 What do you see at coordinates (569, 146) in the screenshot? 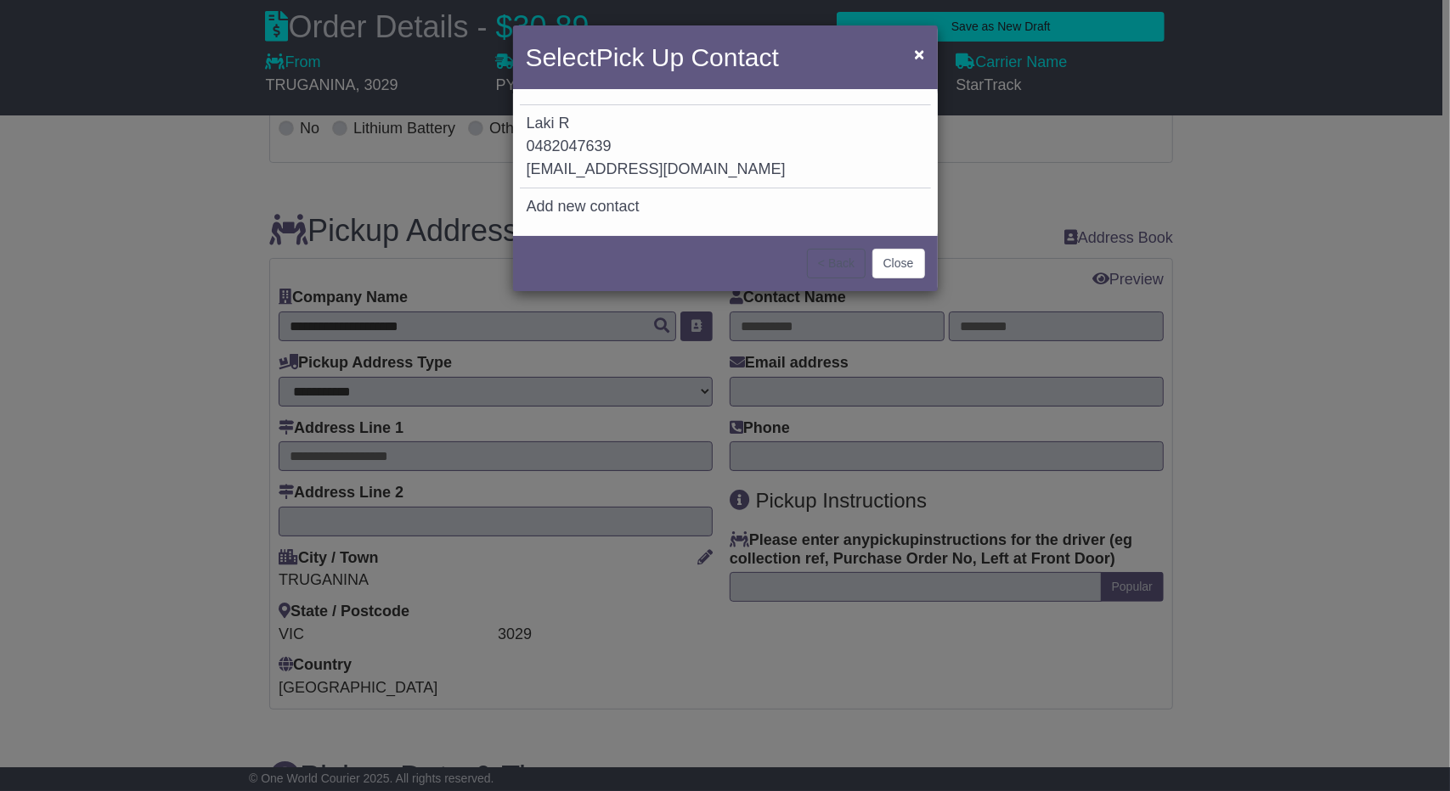
I see `span: 0482047639` at bounding box center [569, 146].